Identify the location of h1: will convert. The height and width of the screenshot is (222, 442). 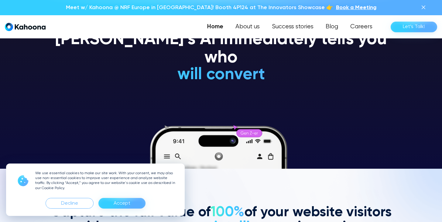
(221, 93).